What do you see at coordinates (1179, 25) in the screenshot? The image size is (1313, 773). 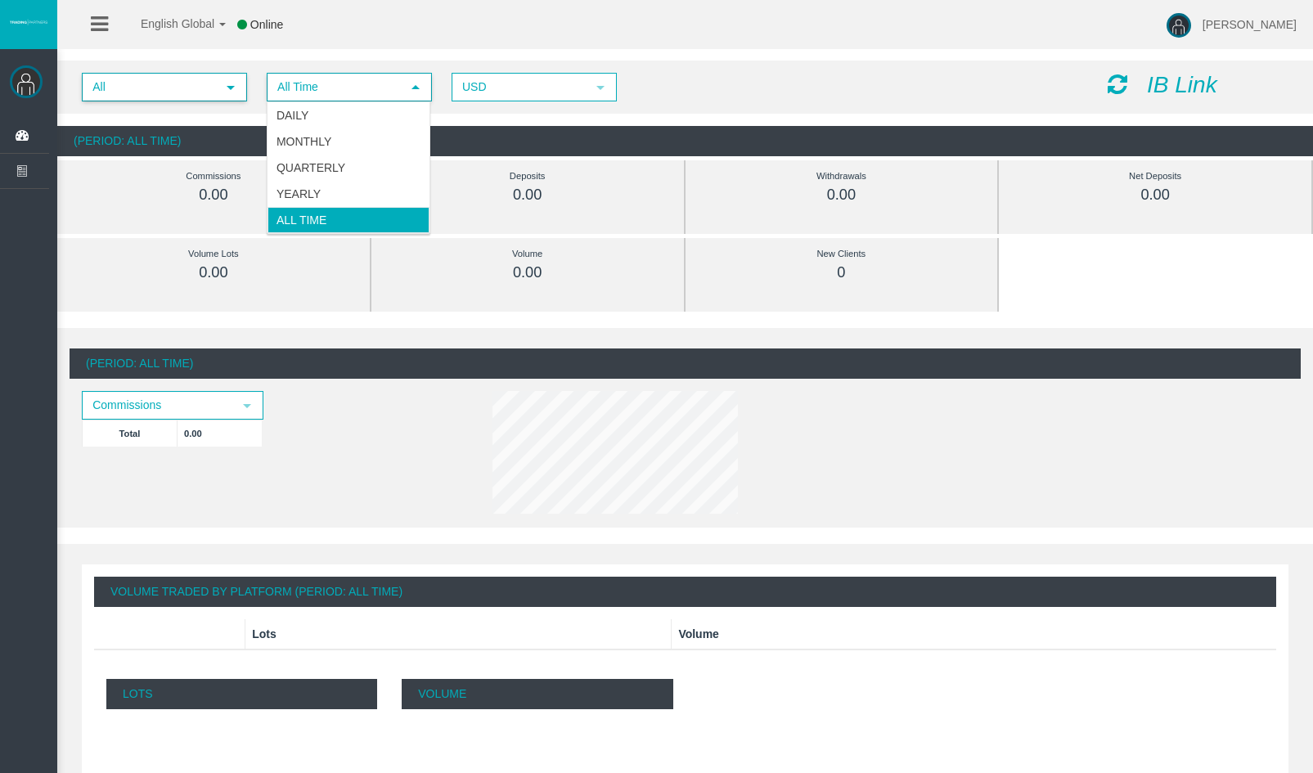 I see `img: user-image` at bounding box center [1179, 25].